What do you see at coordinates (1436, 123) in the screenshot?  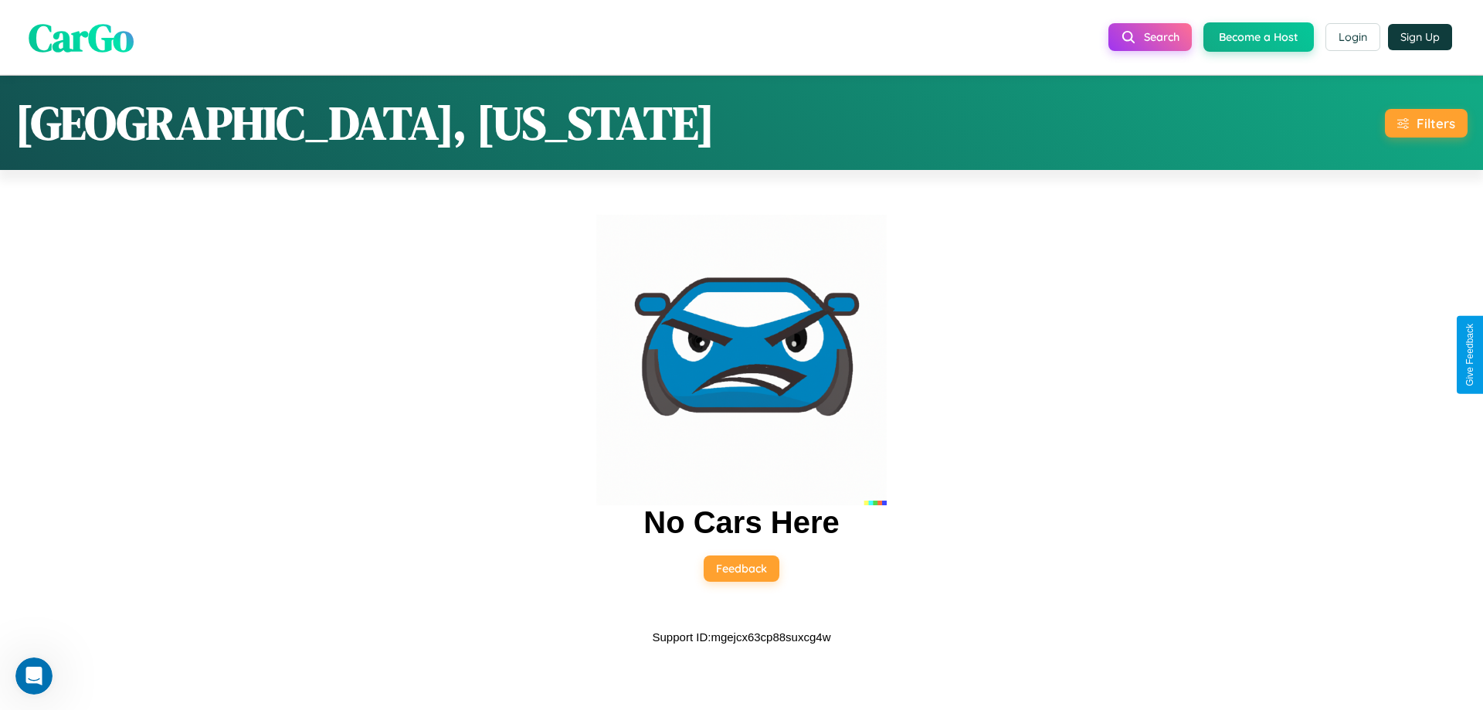 I see `div: Filters` at bounding box center [1436, 123].